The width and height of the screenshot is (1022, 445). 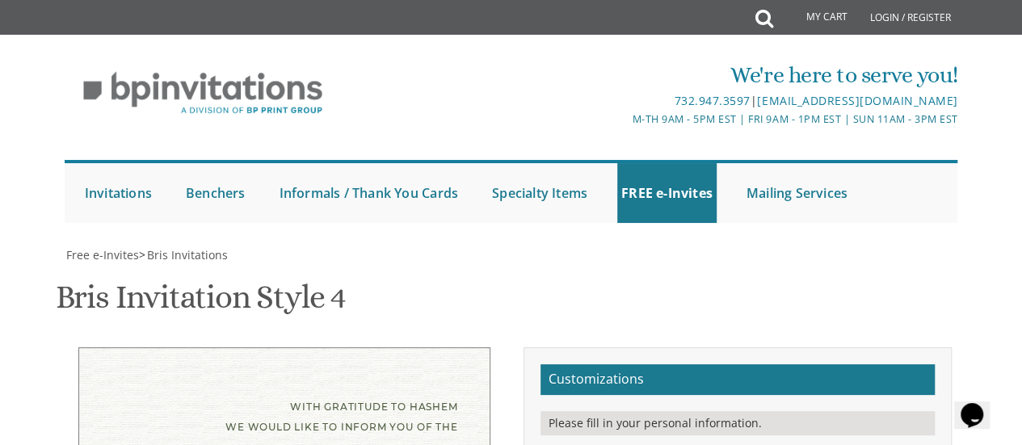 I want to click on a: My Cart, so click(x=815, y=18).